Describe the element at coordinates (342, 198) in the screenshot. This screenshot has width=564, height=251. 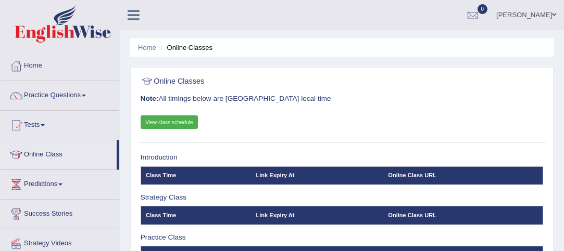
I see `h3: Strategy Class` at that location.